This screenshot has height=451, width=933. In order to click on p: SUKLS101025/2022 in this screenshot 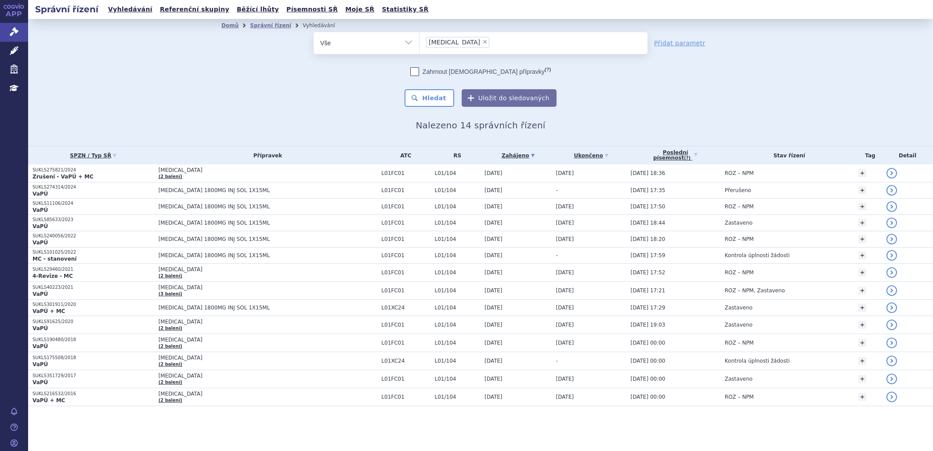, I will do `click(93, 252)`.